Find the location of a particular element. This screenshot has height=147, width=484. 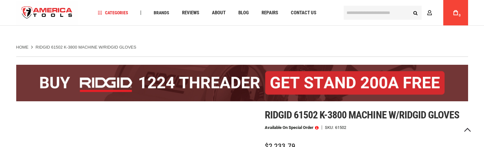

a: Blog is located at coordinates (243, 13).